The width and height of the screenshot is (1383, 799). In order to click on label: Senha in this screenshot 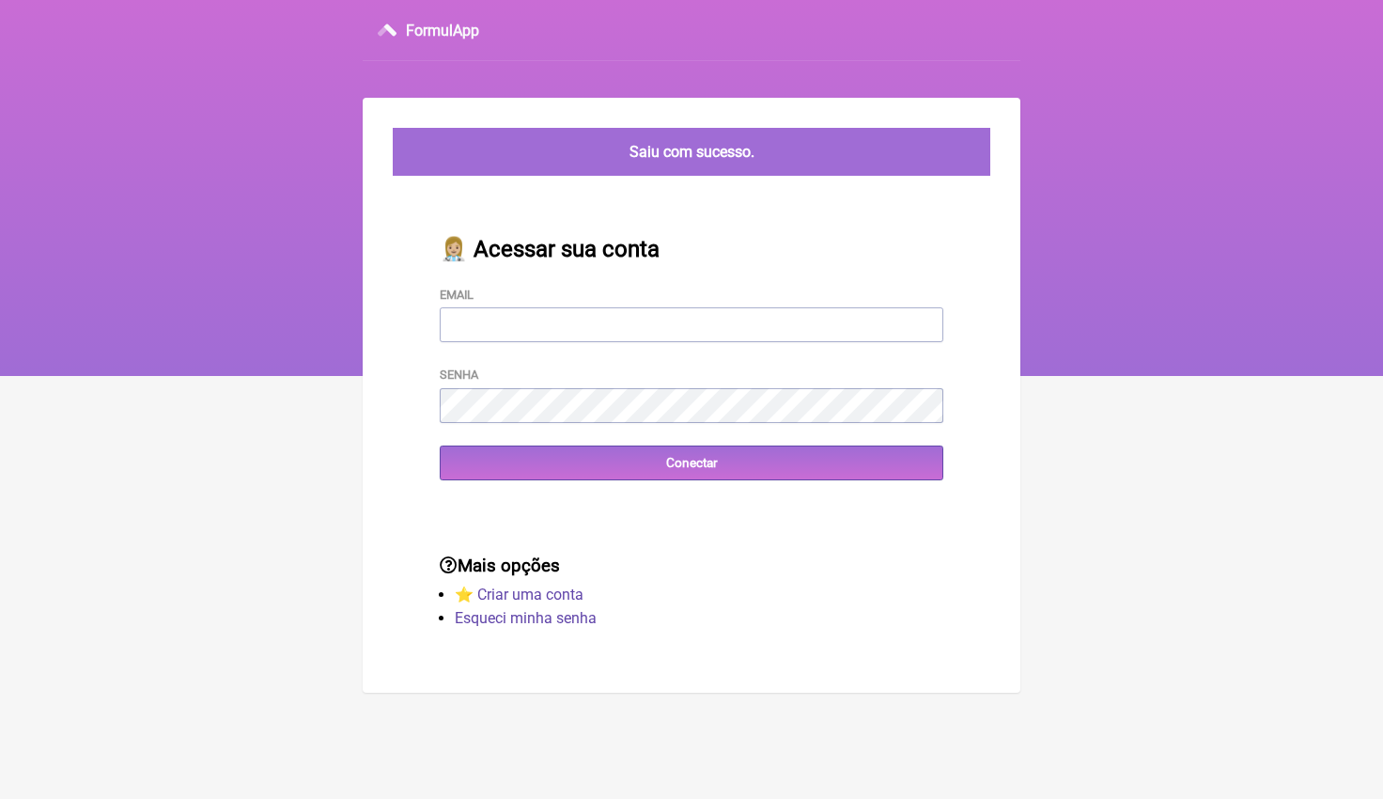, I will do `click(459, 374)`.